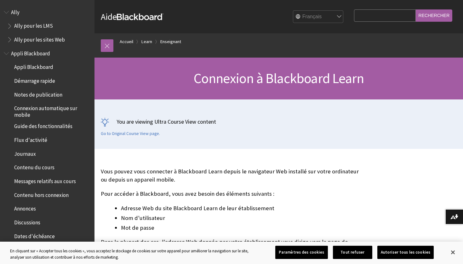  I want to click on span: Messages relatifs aux cours, so click(45, 180).